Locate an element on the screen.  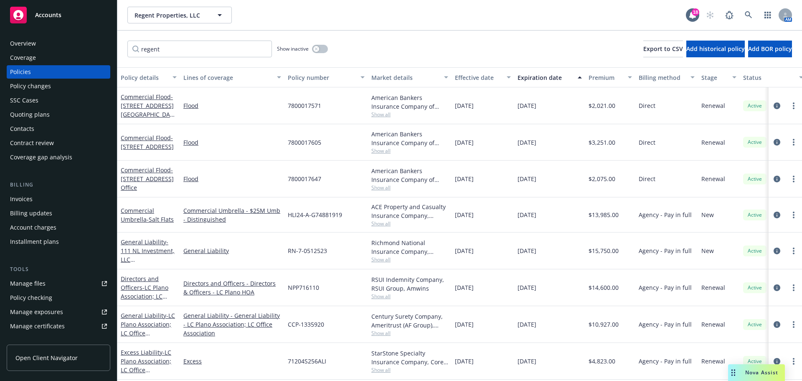
span: Open Client Navigator is located at coordinates (46, 357).